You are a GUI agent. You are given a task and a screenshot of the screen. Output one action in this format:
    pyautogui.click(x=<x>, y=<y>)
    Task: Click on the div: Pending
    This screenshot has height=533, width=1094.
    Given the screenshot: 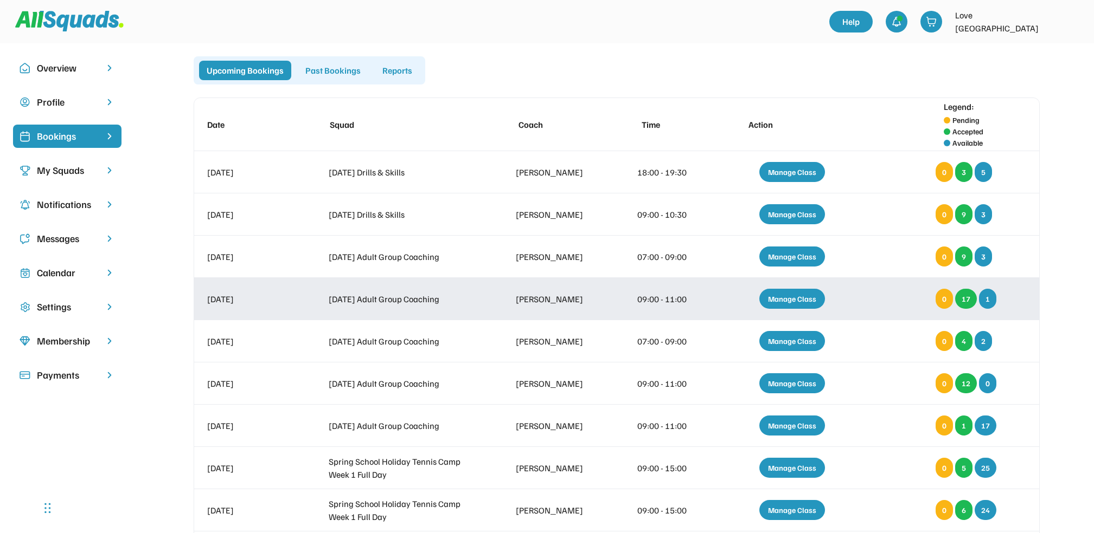 What is the action you would take?
    pyautogui.click(x=966, y=120)
    